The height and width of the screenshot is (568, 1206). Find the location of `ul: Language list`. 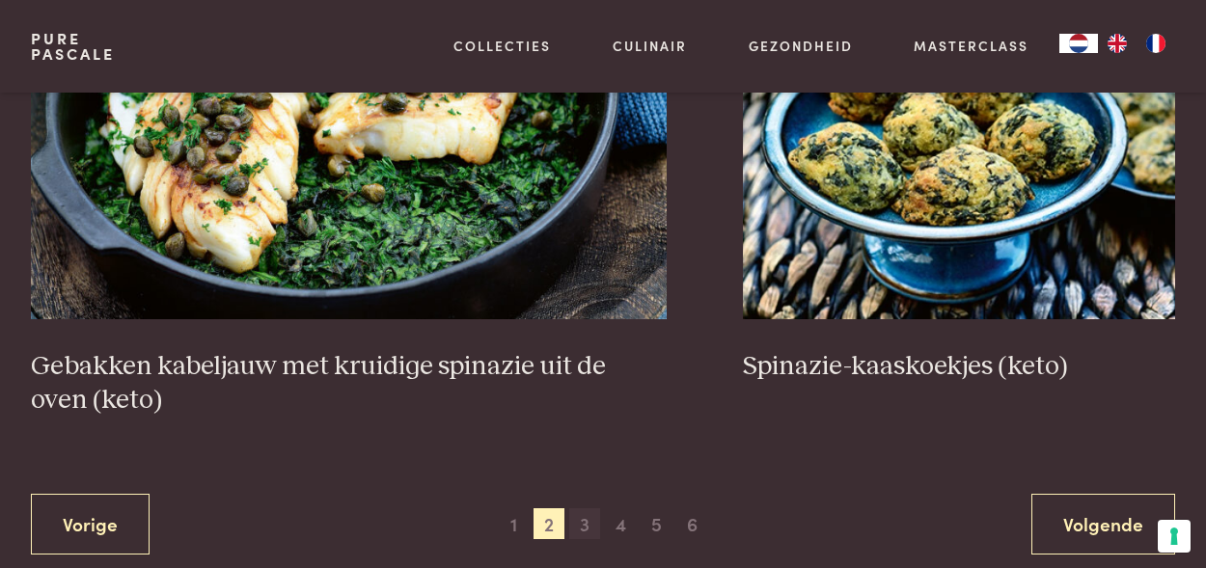

ul: Language list is located at coordinates (1137, 43).